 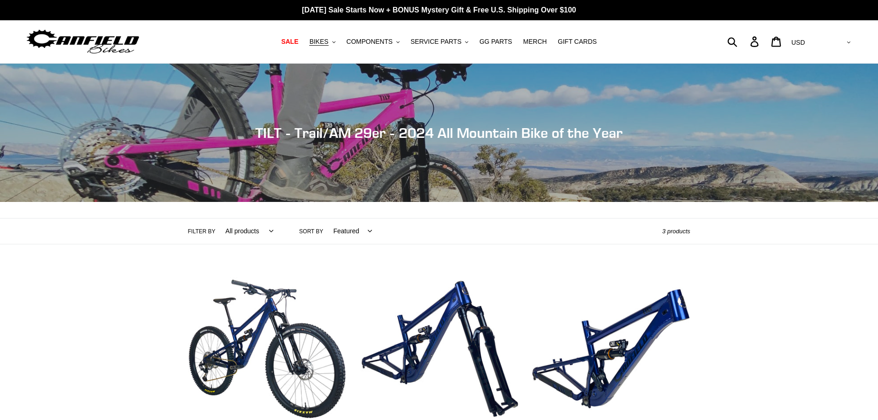 I want to click on span: GIFT CARDS, so click(x=577, y=41).